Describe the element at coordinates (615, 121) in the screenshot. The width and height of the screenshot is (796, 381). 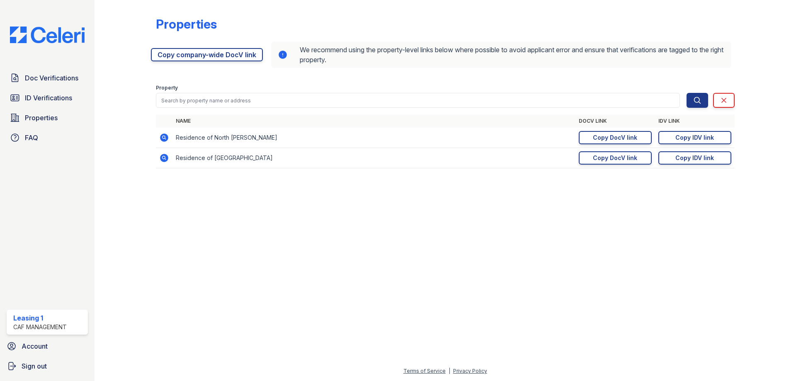
I see `th: DocV Link` at that location.